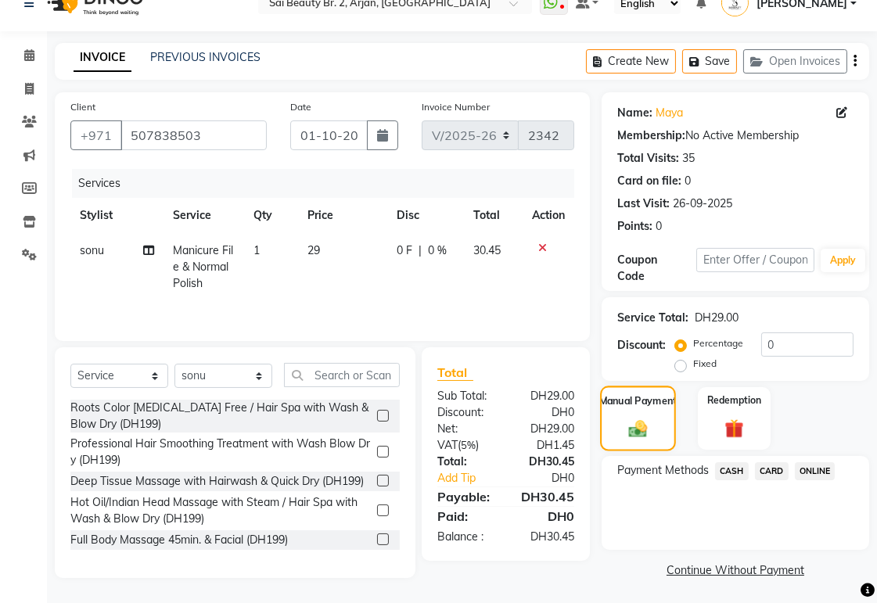 The width and height of the screenshot is (877, 603). What do you see at coordinates (703, 203) in the screenshot?
I see `div: 26-09-2025` at bounding box center [703, 203].